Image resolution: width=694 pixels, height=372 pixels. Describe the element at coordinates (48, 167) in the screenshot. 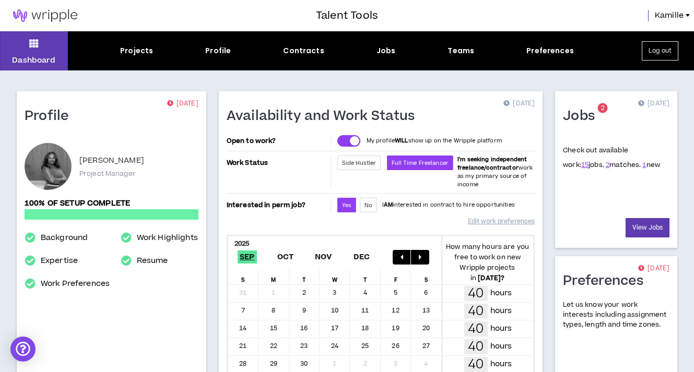

I see `div: Kamille W.` at that location.